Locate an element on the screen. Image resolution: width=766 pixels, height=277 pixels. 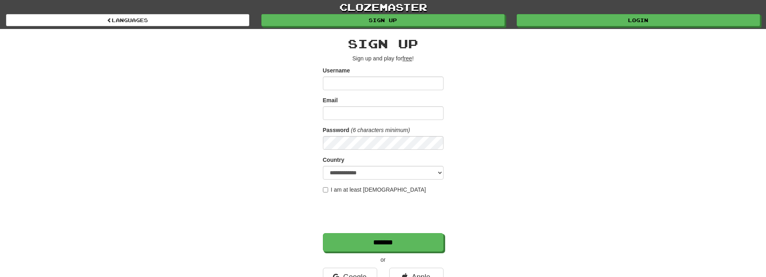
label: Password is located at coordinates (336, 130).